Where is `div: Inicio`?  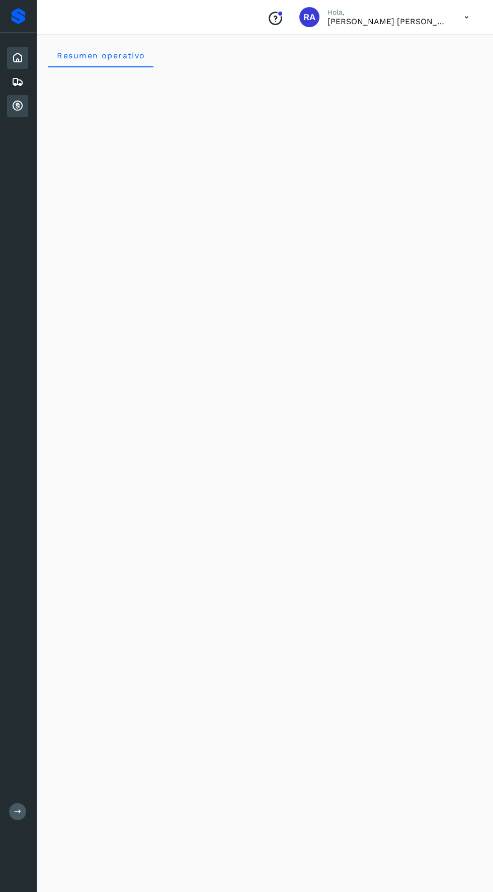
div: Inicio is located at coordinates (18, 58).